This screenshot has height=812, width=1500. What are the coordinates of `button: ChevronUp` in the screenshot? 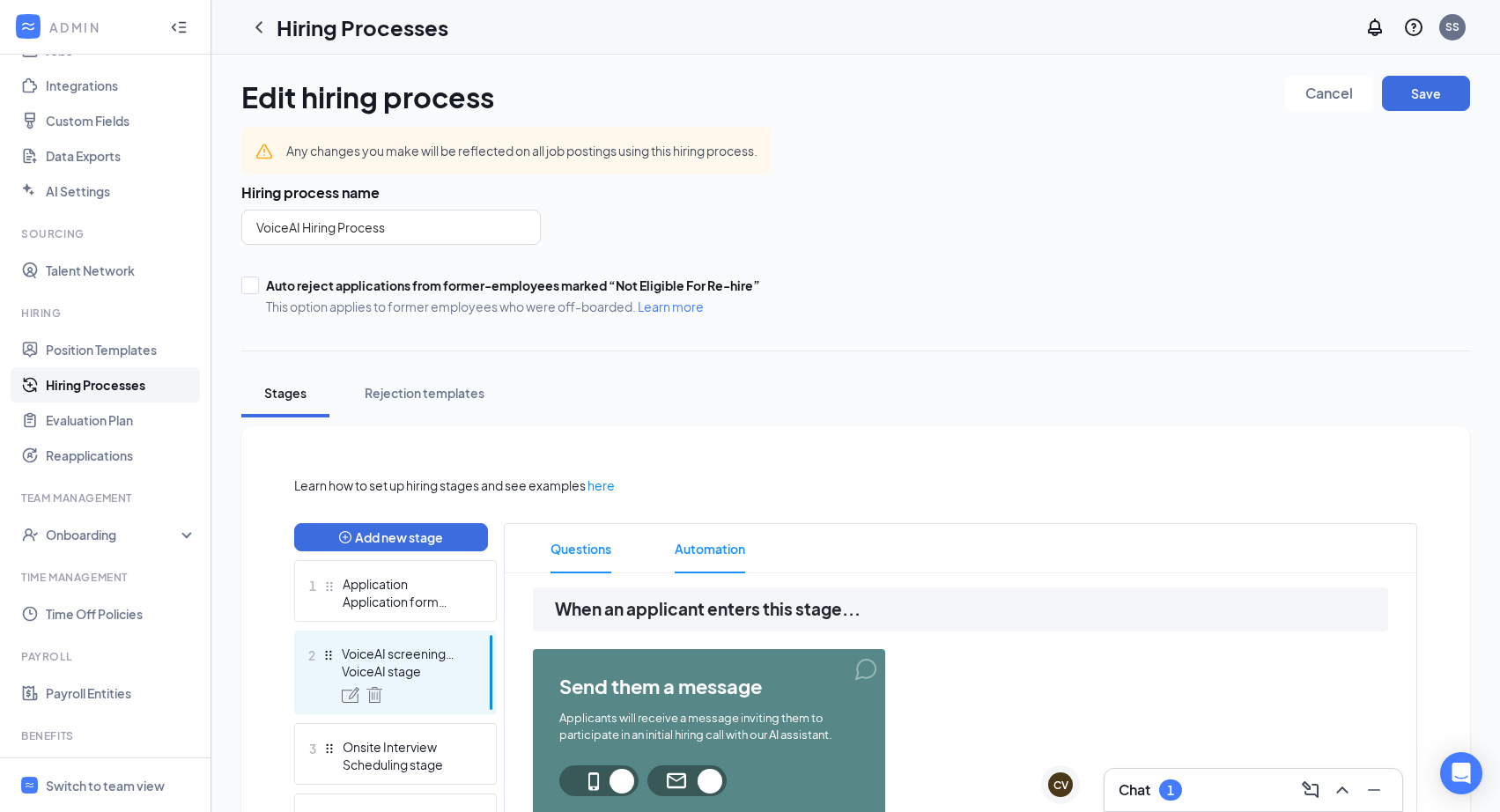 It's located at (1342, 790).